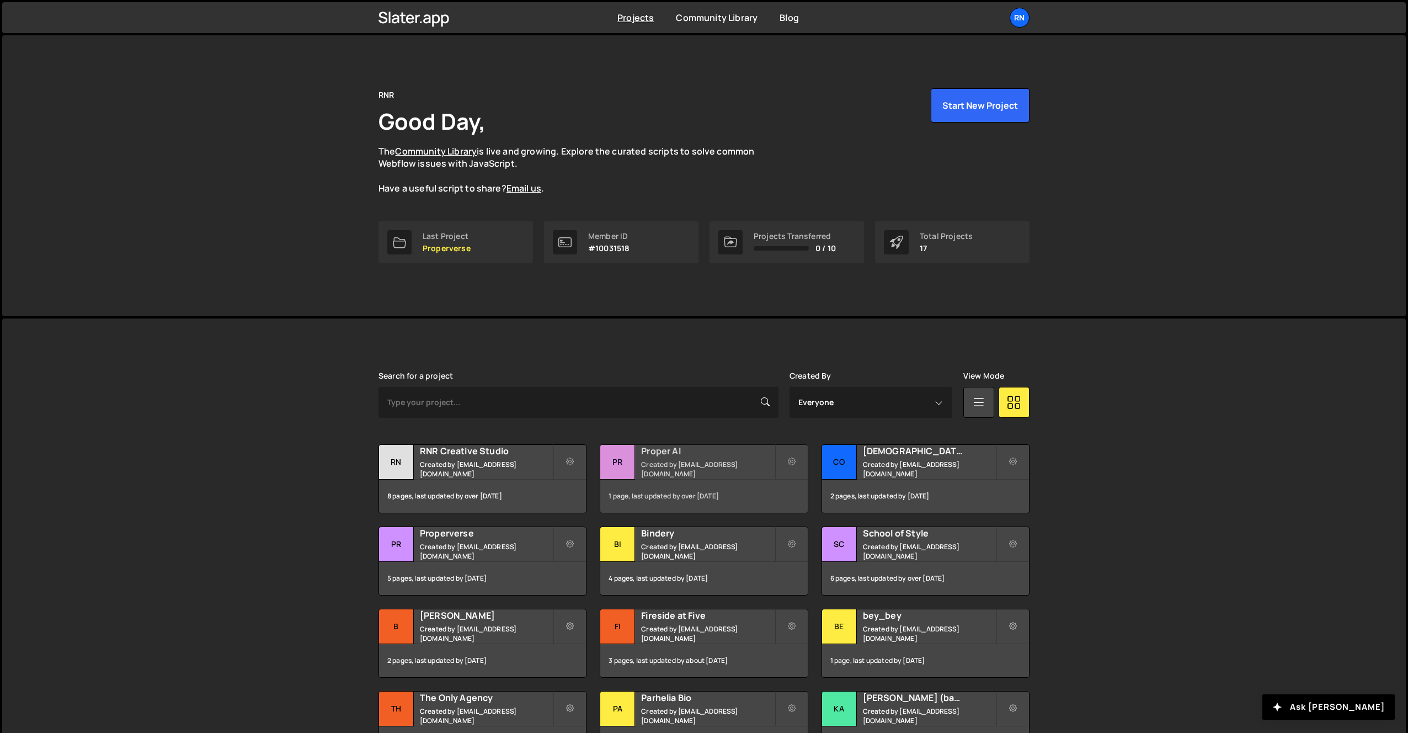  I want to click on h2: Fireside at Five, so click(707, 615).